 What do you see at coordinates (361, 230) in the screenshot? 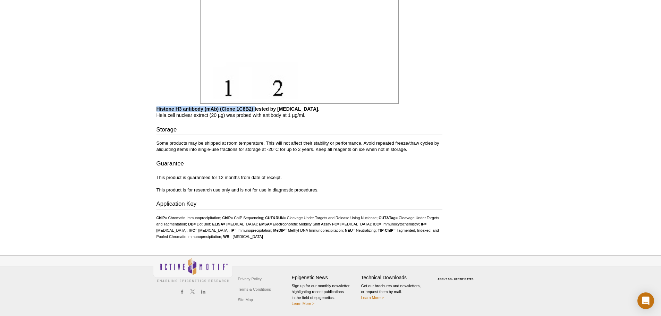
I see `li: = Neutralizing;` at bounding box center [361, 230].